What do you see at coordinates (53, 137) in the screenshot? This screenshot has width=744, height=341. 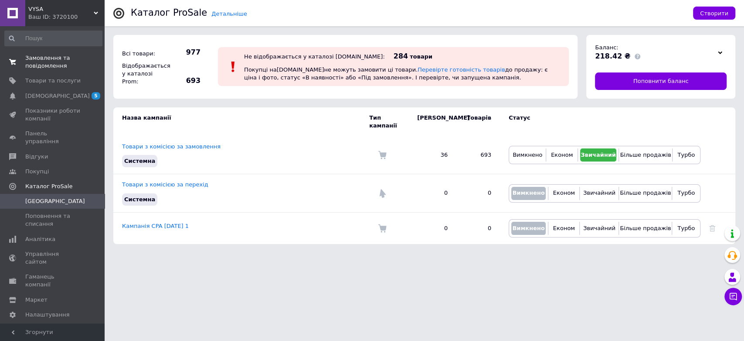 I see `span: Панель управління` at bounding box center [53, 137].